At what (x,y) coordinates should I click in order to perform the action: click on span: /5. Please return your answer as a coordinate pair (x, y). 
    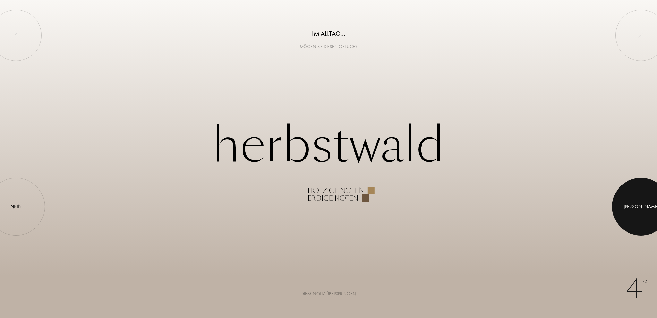
    Looking at the image, I should click on (645, 281).